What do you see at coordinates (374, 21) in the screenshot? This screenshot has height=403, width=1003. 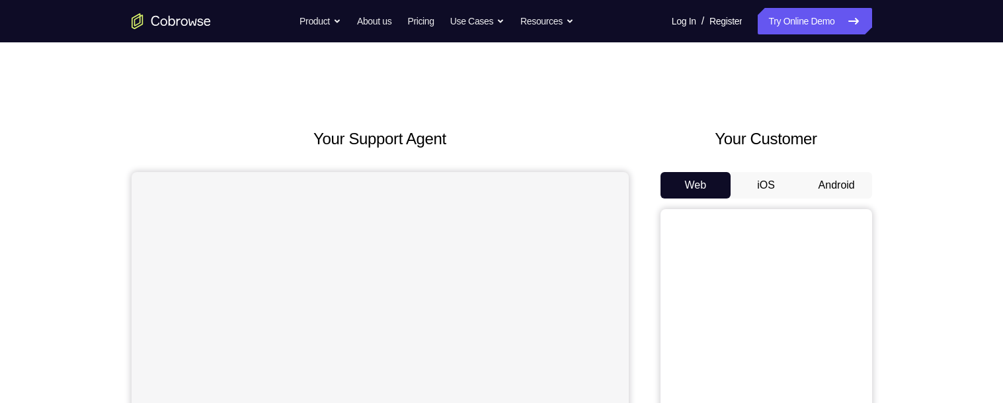 I see `a: About us` at bounding box center [374, 21].